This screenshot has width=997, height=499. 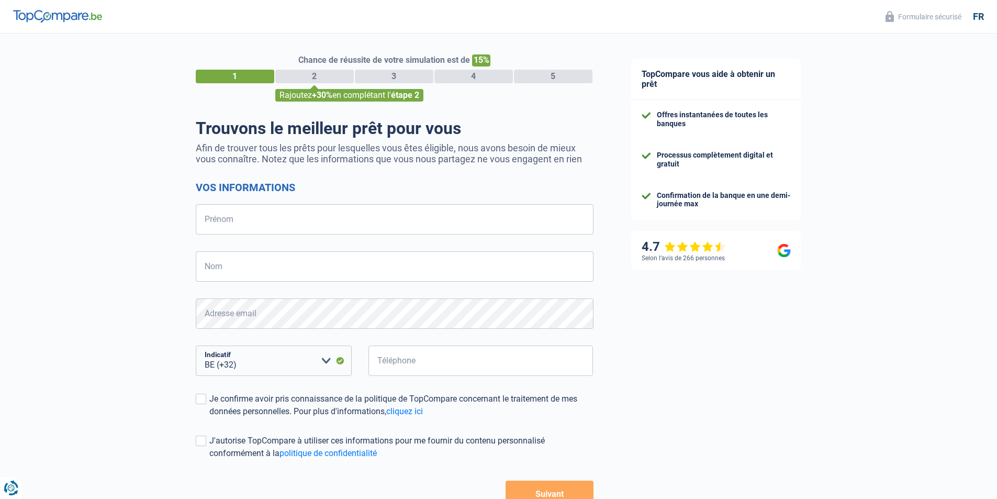 I want to click on span: Chance de réussite de votre simulation est de, so click(x=384, y=60).